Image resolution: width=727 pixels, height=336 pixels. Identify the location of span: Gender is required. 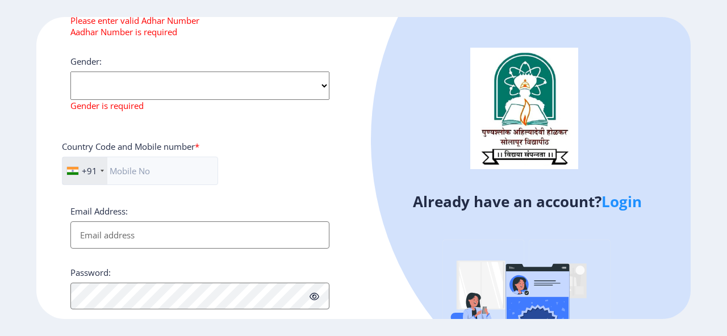
(107, 106).